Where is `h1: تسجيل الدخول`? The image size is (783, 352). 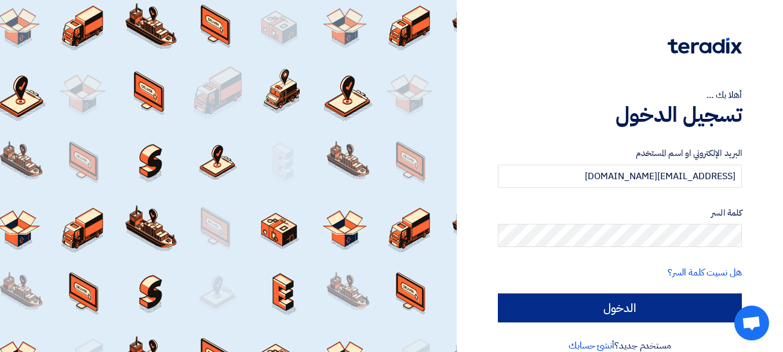
h1: تسجيل الدخول is located at coordinates (620, 115).